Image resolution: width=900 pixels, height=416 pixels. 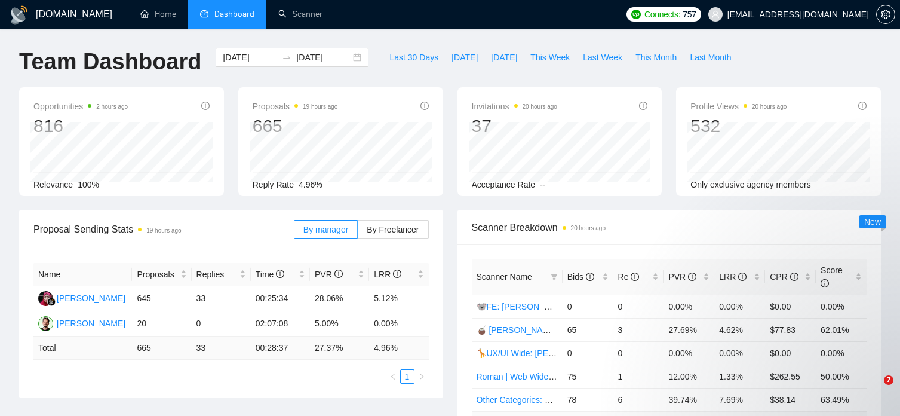 I want to click on button: Last Week, so click(x=603, y=57).